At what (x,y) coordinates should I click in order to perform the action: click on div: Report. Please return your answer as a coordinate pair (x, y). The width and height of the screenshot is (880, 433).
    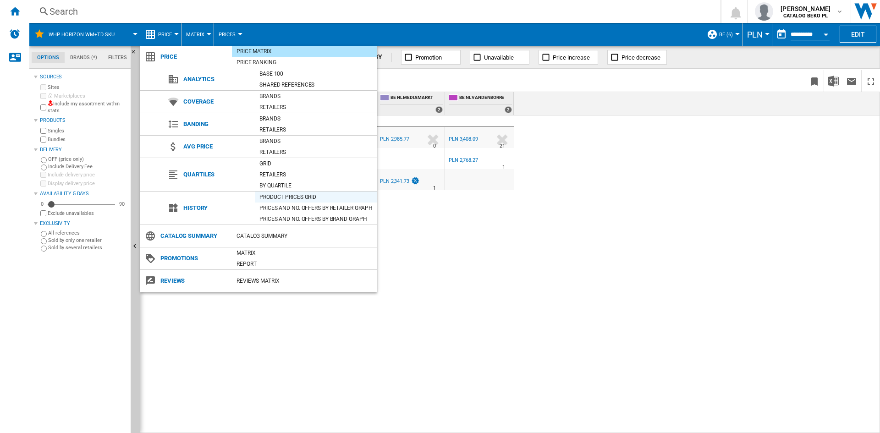
    Looking at the image, I should click on (304, 264).